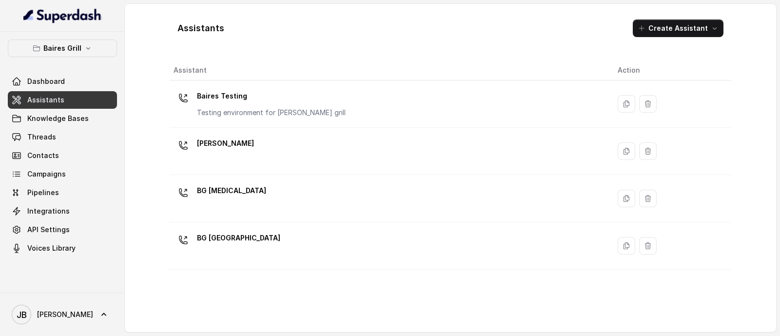 The image size is (780, 336). What do you see at coordinates (46, 174) in the screenshot?
I see `span: Campaigns` at bounding box center [46, 174].